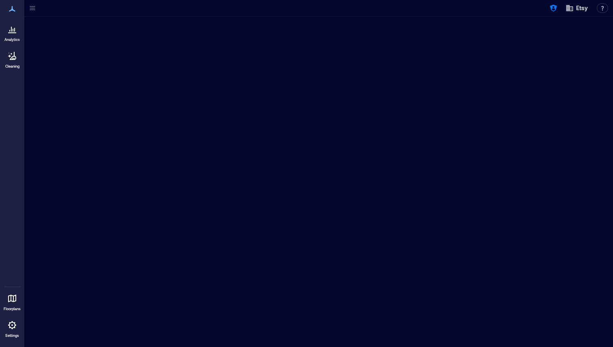  Describe the element at coordinates (12, 309) in the screenshot. I see `p: Floorplans` at that location.